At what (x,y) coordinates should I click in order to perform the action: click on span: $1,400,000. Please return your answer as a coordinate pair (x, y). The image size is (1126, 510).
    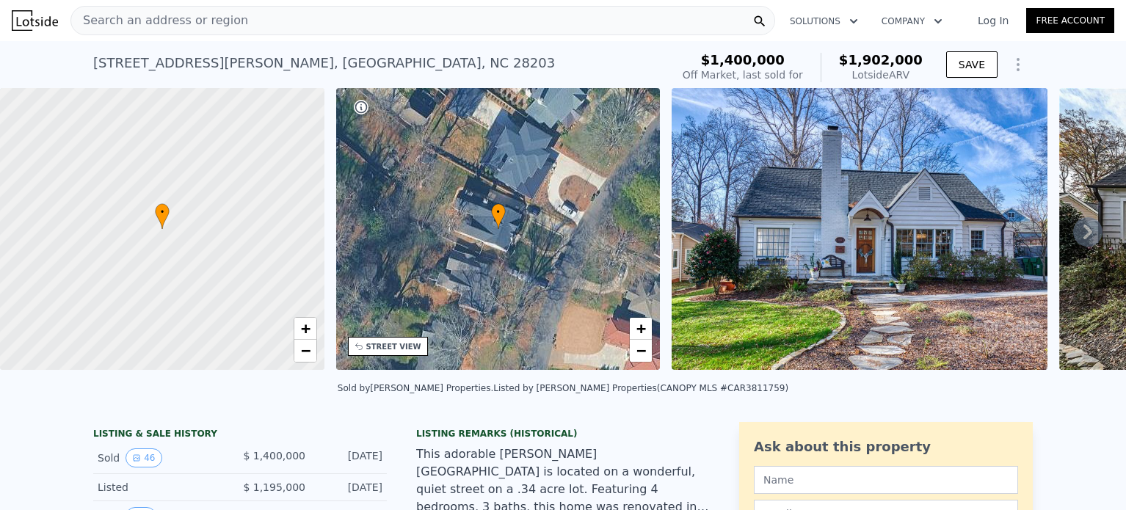
    Looking at the image, I should click on (743, 59).